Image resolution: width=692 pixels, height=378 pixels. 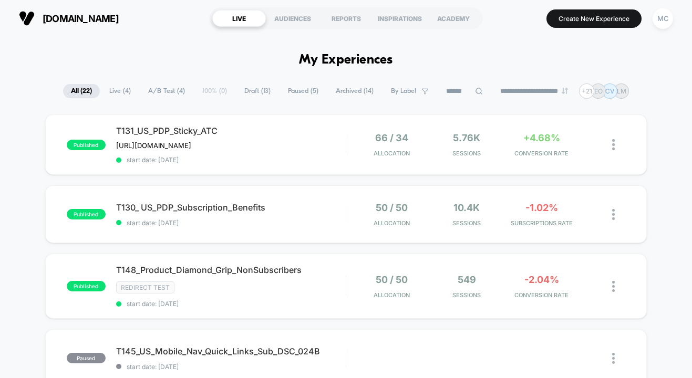 I want to click on span: A/B Test ( 4 ), so click(x=167, y=91).